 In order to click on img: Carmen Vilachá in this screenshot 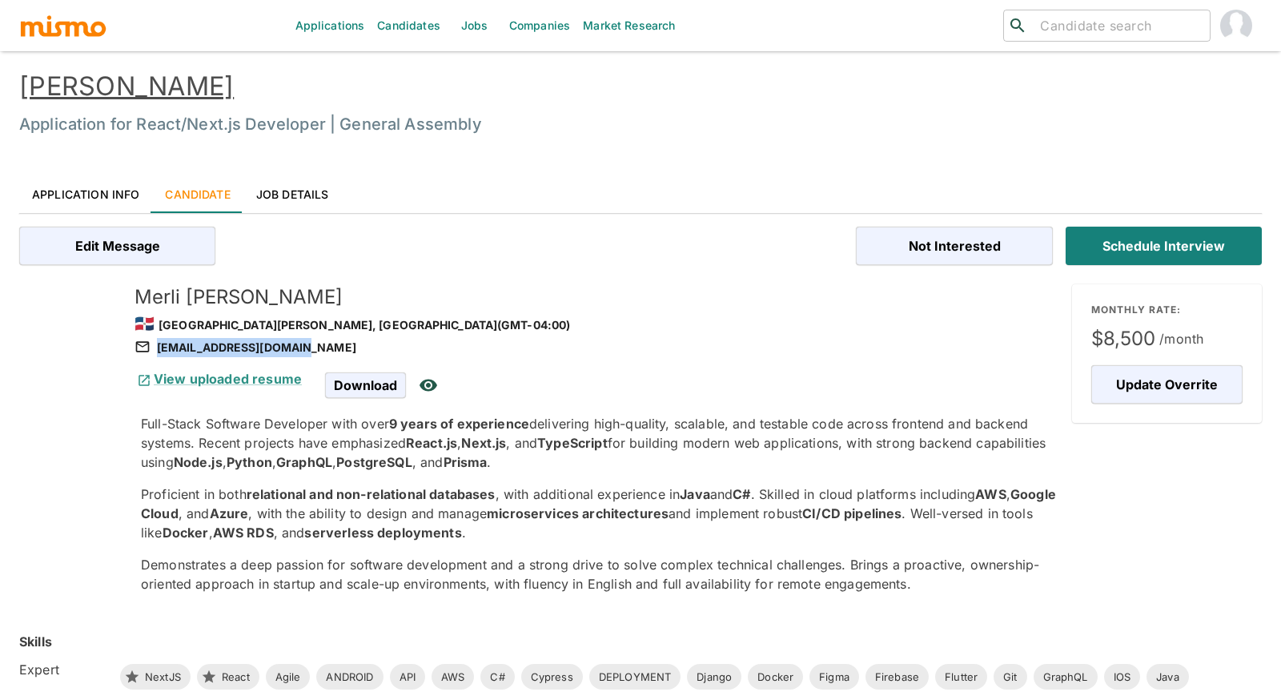, I will do `click(1236, 26)`.